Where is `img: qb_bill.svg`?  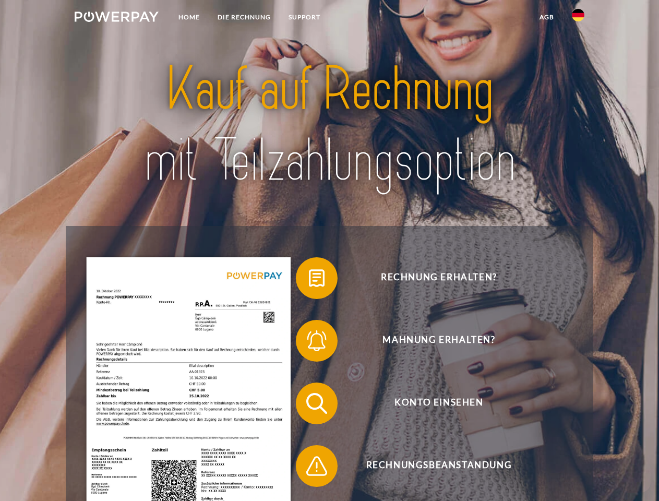 img: qb_bill.svg is located at coordinates (317, 278).